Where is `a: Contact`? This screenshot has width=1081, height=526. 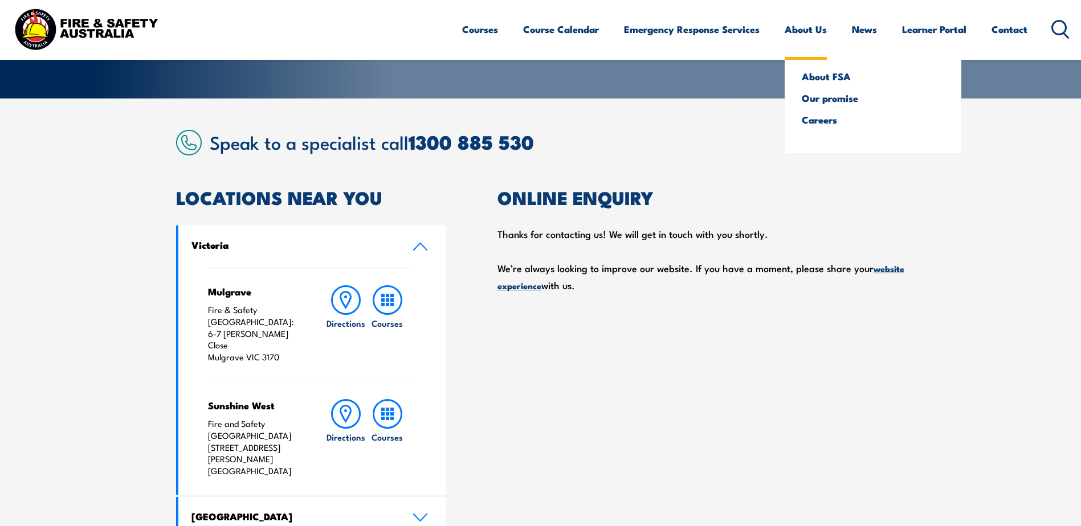 a: Contact is located at coordinates (1009, 29).